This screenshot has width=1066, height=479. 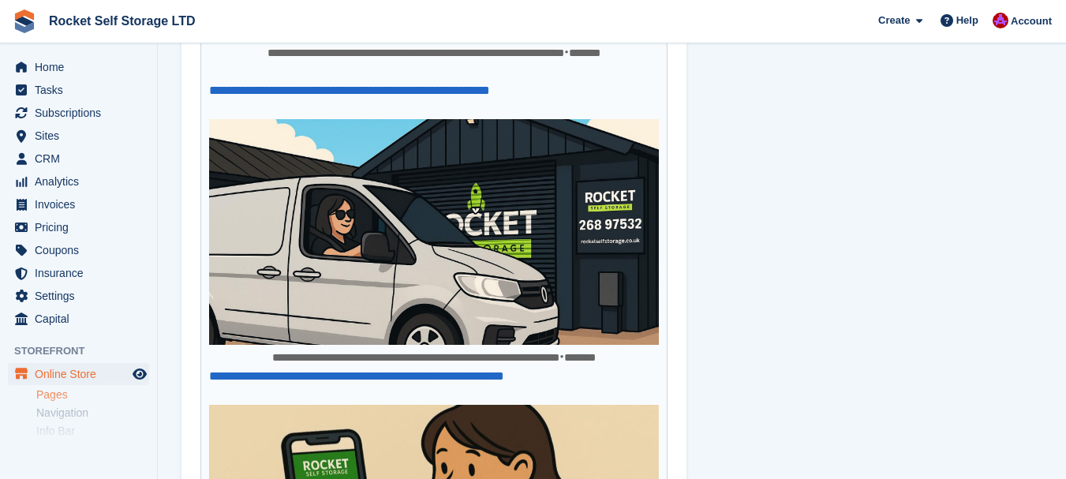 I want to click on img: _Find%20the%20Best%20Storage%20Units%20in%20Southend%20for%20Your%20Budget.png, so click(x=434, y=231).